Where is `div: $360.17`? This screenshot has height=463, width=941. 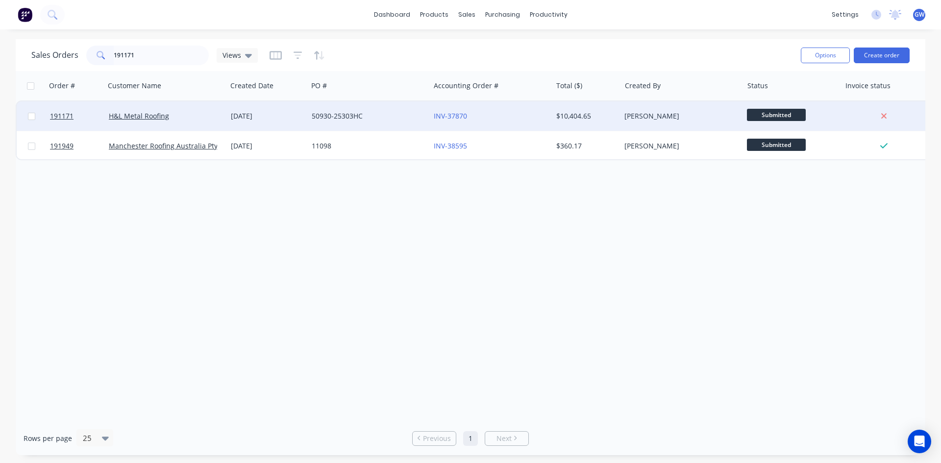 div: $360.17 is located at coordinates (585, 146).